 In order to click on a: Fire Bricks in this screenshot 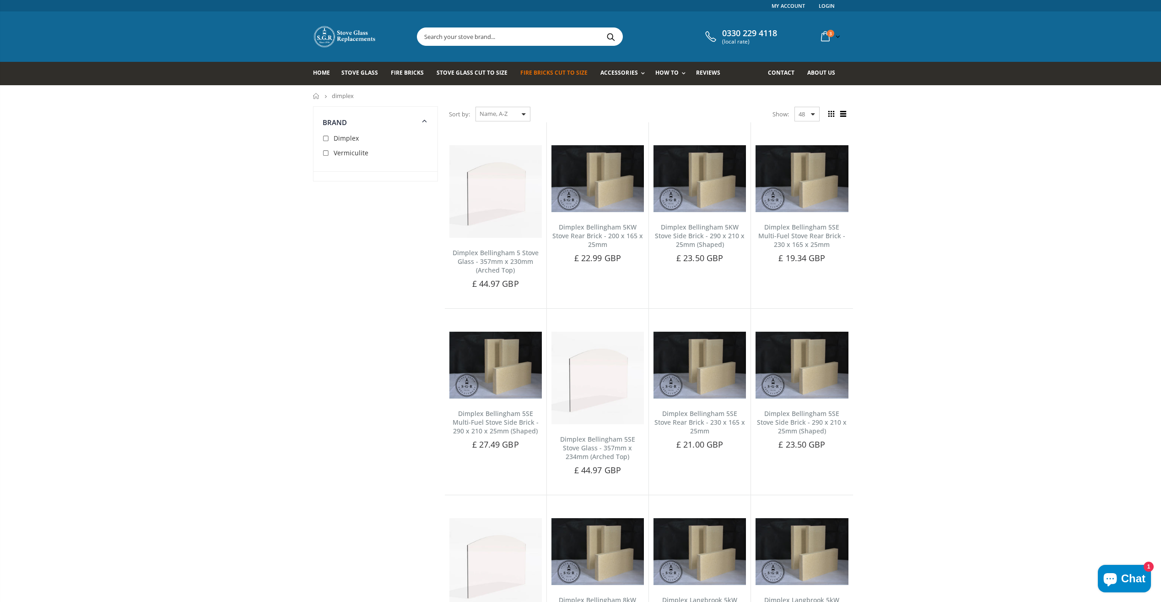, I will do `click(411, 73)`.